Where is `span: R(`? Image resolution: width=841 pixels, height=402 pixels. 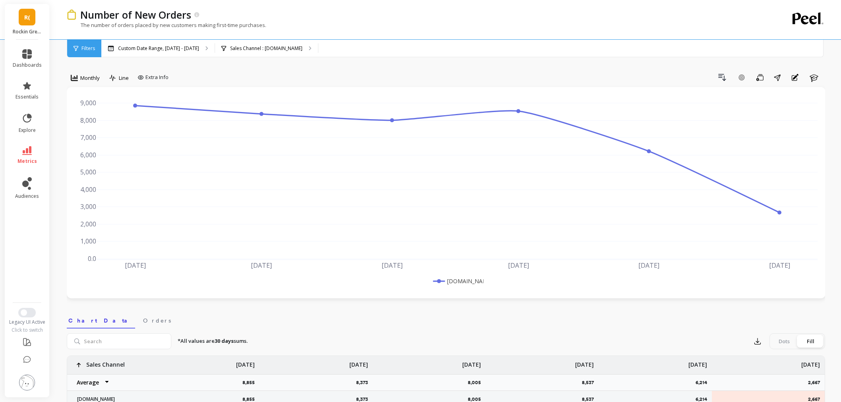 span: R( is located at coordinates (27, 17).